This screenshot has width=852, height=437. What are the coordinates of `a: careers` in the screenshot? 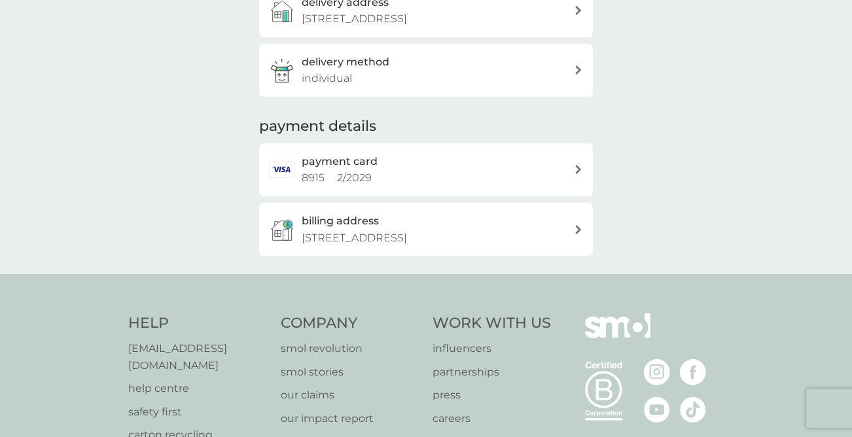 It's located at (491, 419).